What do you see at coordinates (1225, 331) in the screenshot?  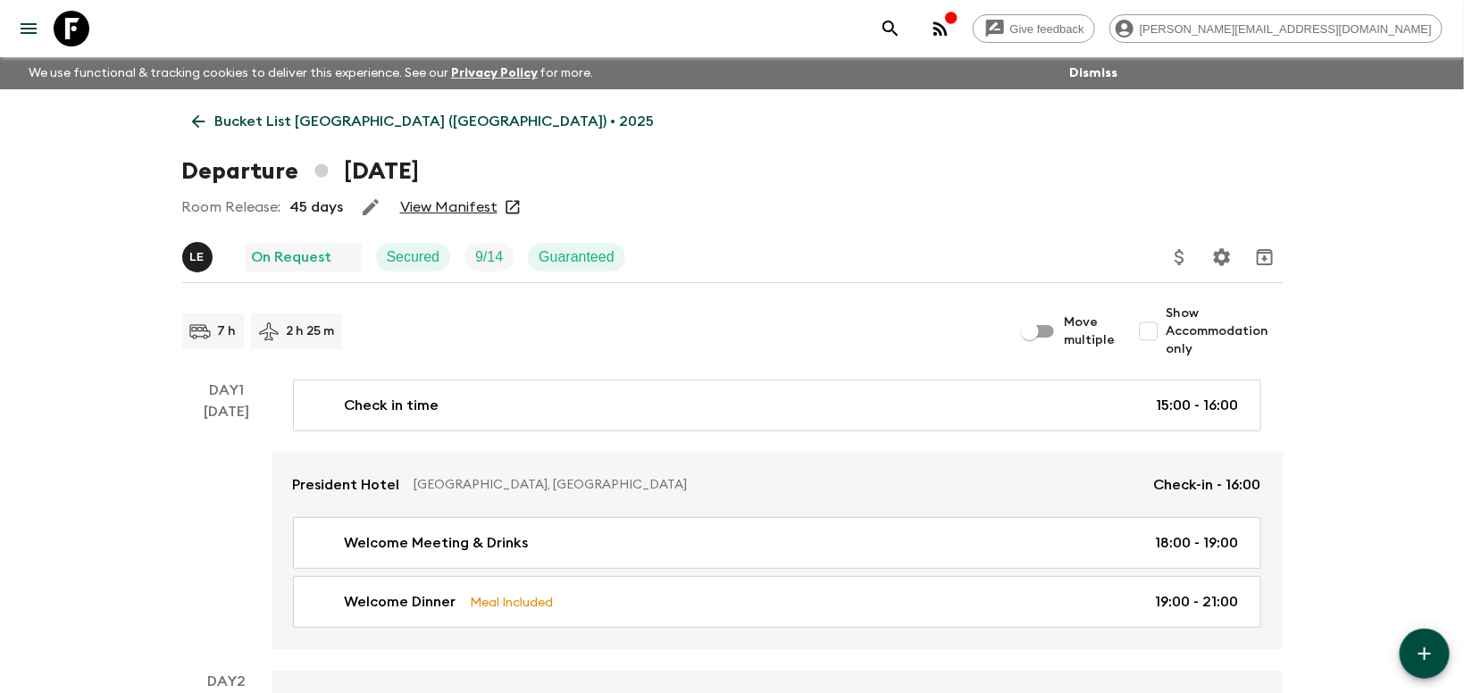 I see `span: Show Accommodation only` at bounding box center [1225, 331].